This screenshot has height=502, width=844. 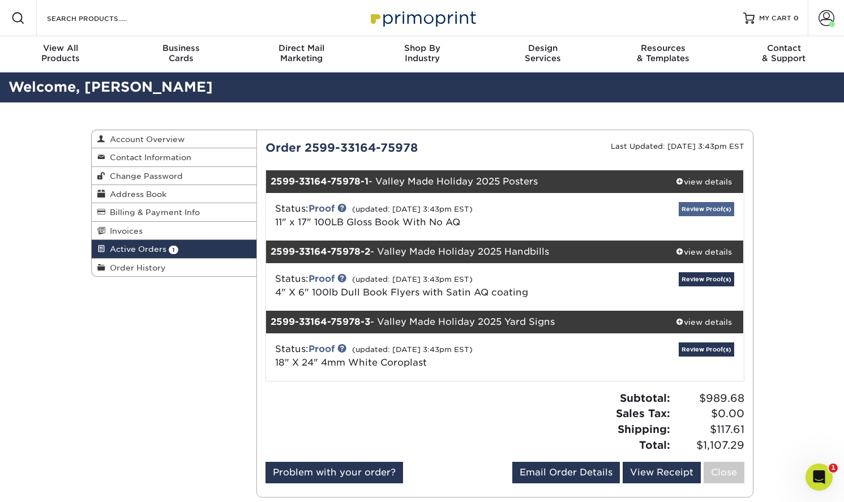 I want to click on a: Problem with your order?, so click(x=334, y=473).